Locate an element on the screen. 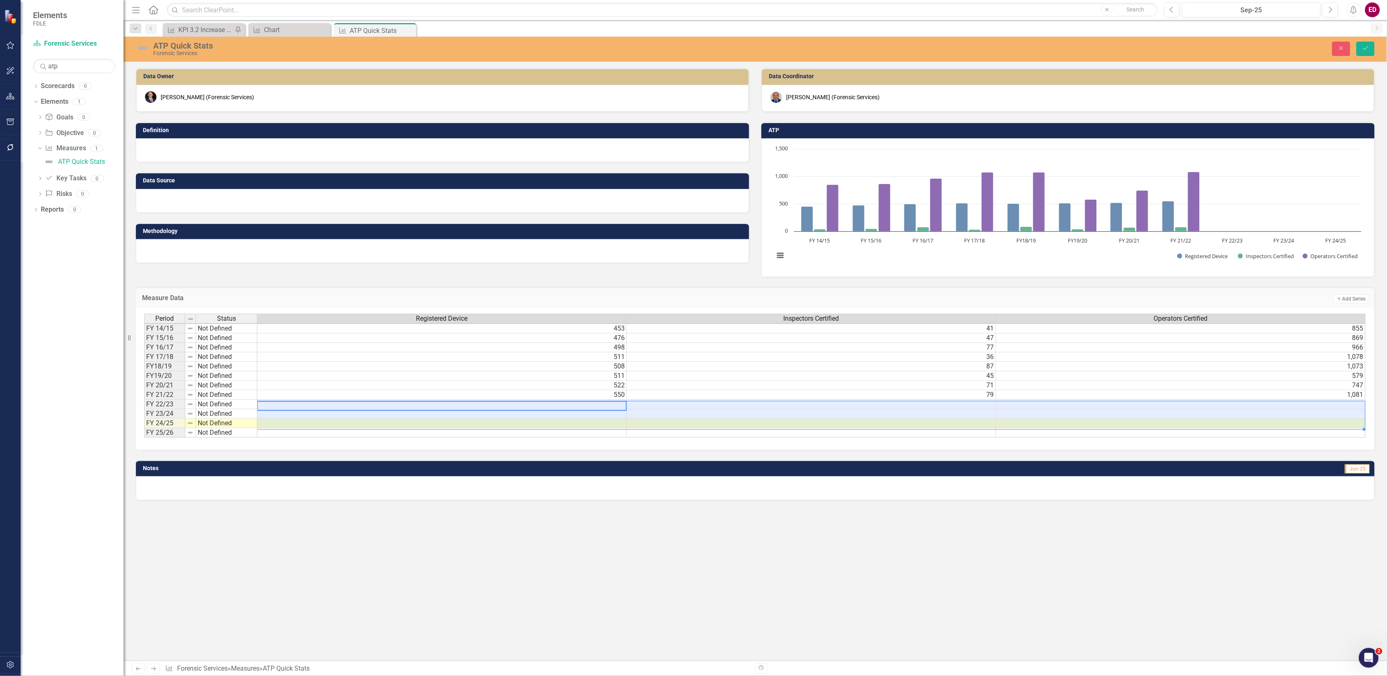  button: Sep-25 is located at coordinates (1251, 10).